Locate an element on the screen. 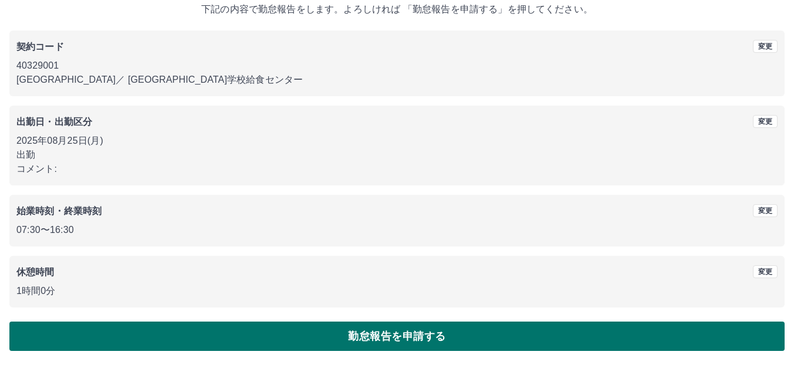 Image resolution: width=794 pixels, height=365 pixels. p: 07:30 〜 16:30 is located at coordinates (397, 230).